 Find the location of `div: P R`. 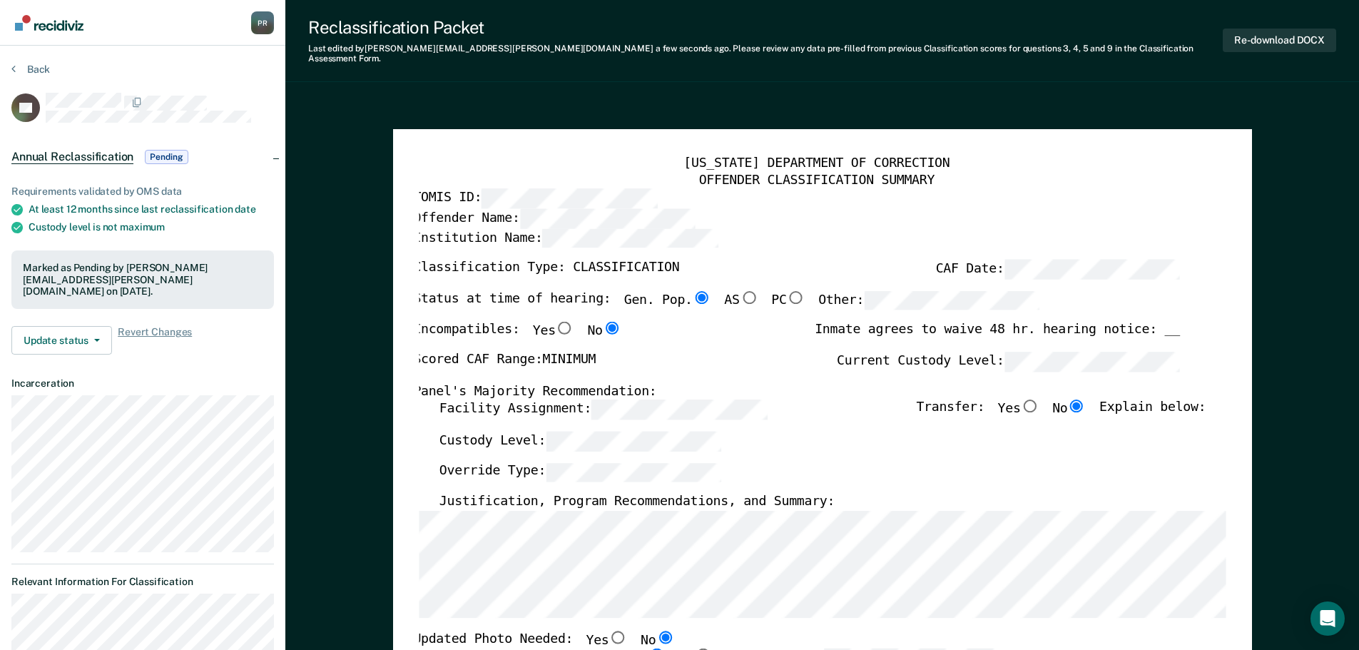

div: P R is located at coordinates (263, 23).